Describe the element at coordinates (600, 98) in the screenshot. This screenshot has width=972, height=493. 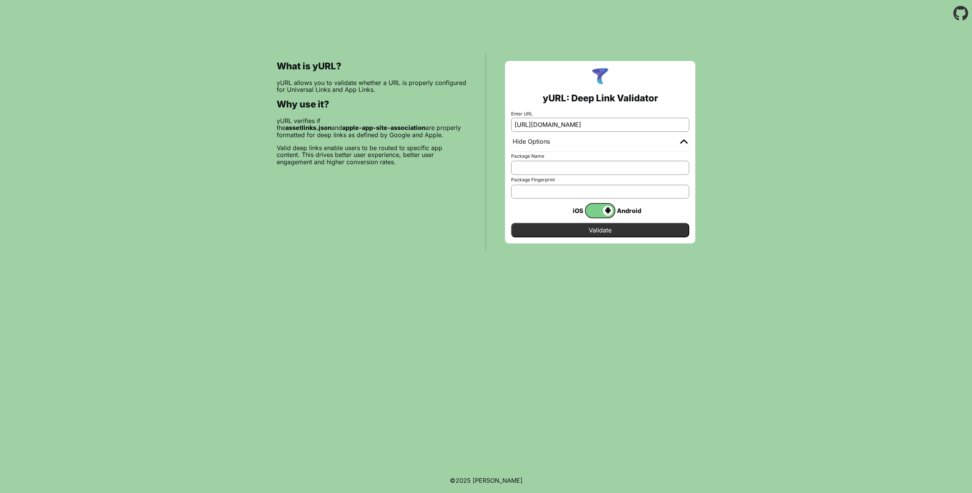
I see `h2: yURL: Deep Link Validator` at that location.